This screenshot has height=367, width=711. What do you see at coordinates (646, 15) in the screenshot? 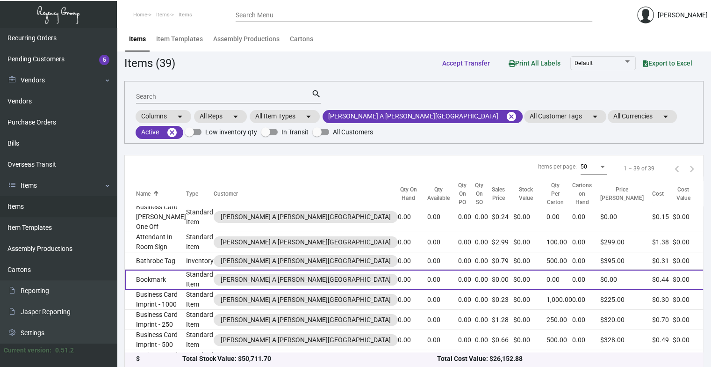
I see `img: admin@bootstrapmaster.com` at bounding box center [646, 15].